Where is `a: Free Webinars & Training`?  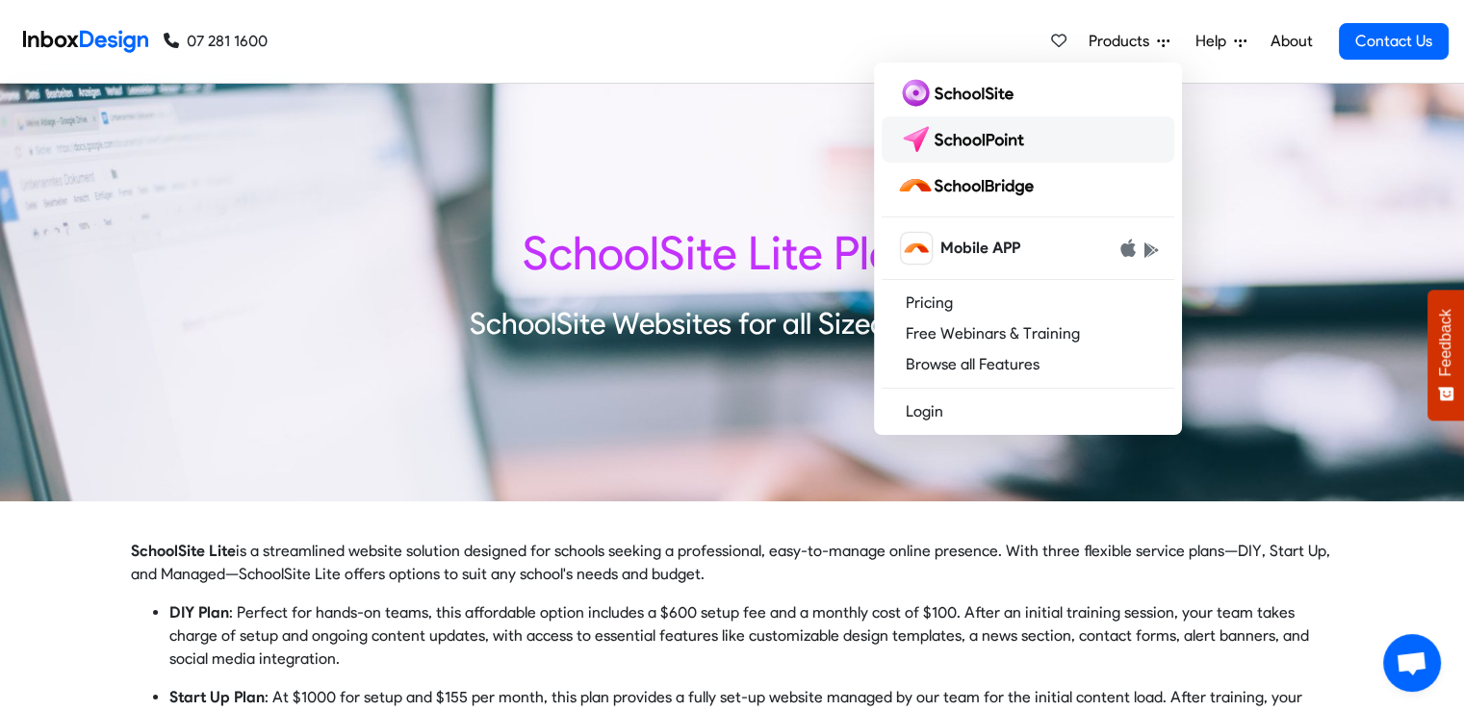
a: Free Webinars & Training is located at coordinates (1028, 334).